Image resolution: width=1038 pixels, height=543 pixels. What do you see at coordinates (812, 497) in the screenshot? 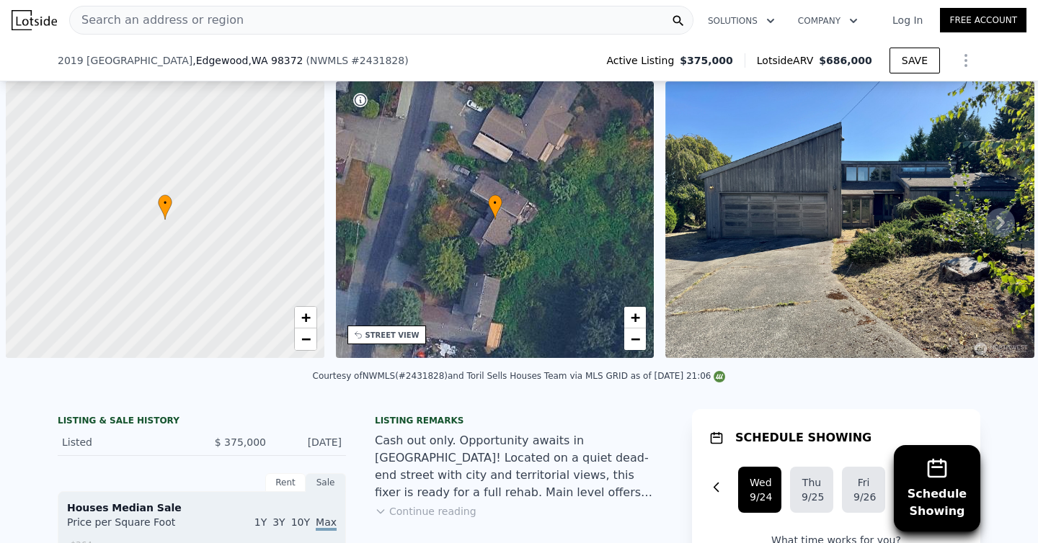
I see `div: 9/25` at bounding box center [812, 497].